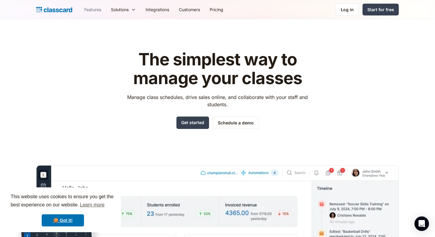 This screenshot has width=435, height=237. What do you see at coordinates (157, 9) in the screenshot?
I see `a: Integrations` at bounding box center [157, 9].